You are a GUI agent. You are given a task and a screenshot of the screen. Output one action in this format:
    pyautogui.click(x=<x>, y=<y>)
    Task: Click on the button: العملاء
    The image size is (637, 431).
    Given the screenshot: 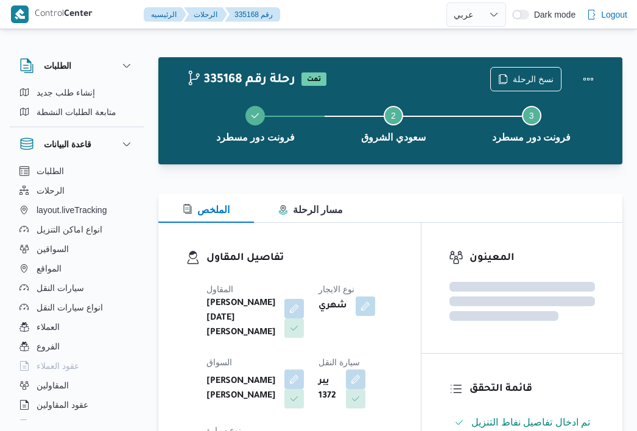 What is the action you would take?
    pyautogui.click(x=77, y=327)
    